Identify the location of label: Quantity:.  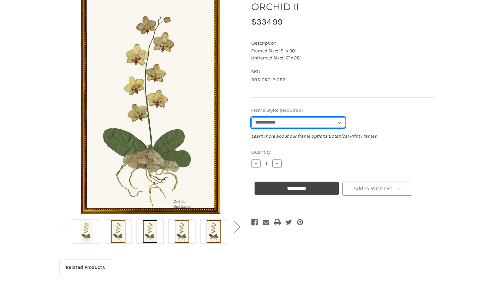
(342, 152).